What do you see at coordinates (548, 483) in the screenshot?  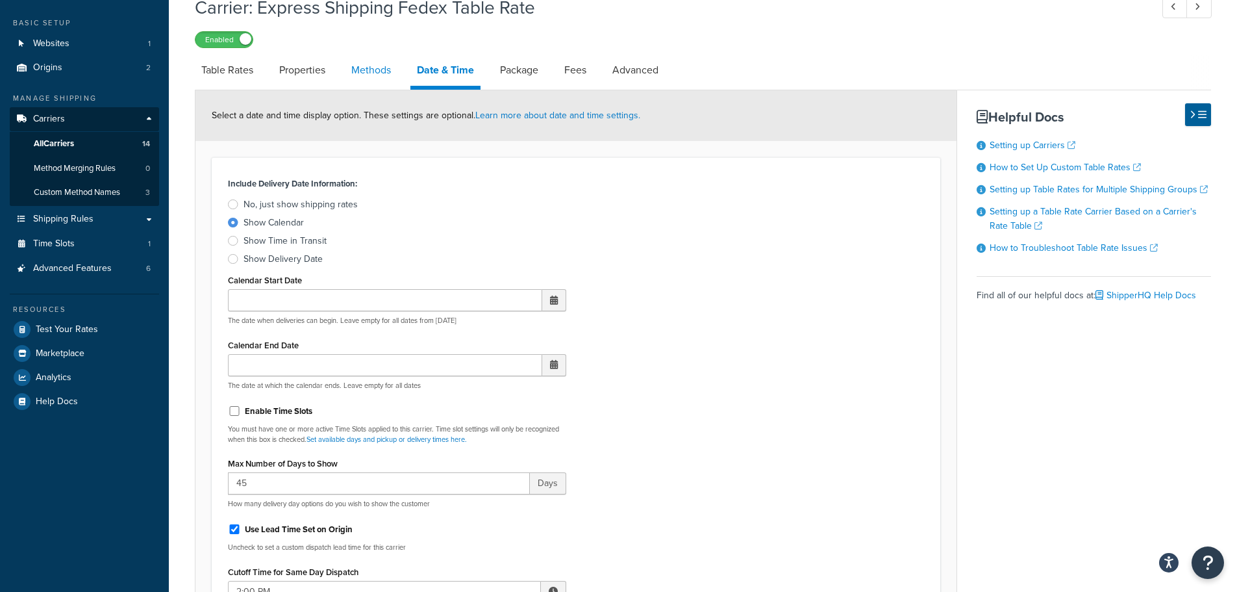 I see `span: Days` at bounding box center [548, 483].